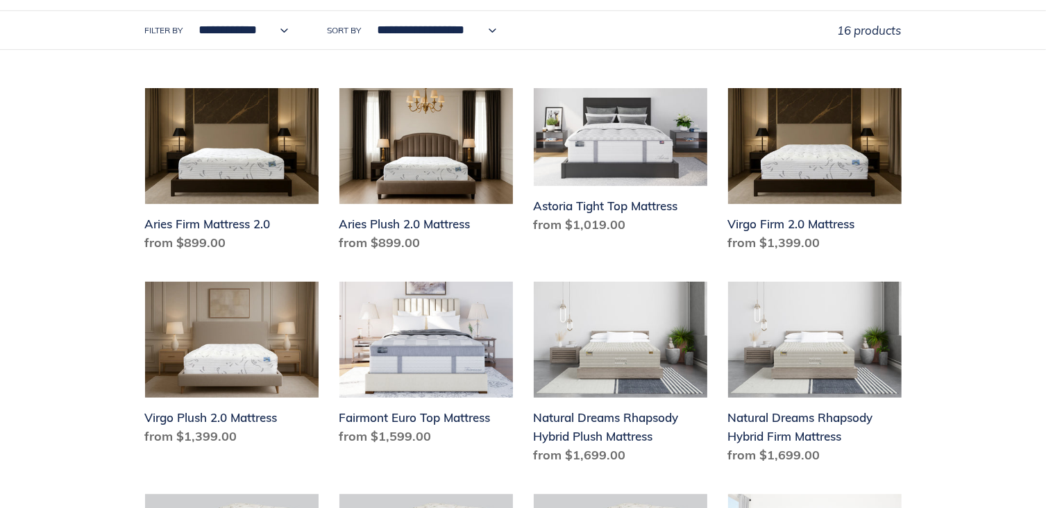 The width and height of the screenshot is (1046, 508). I want to click on label: Filter by, so click(164, 31).